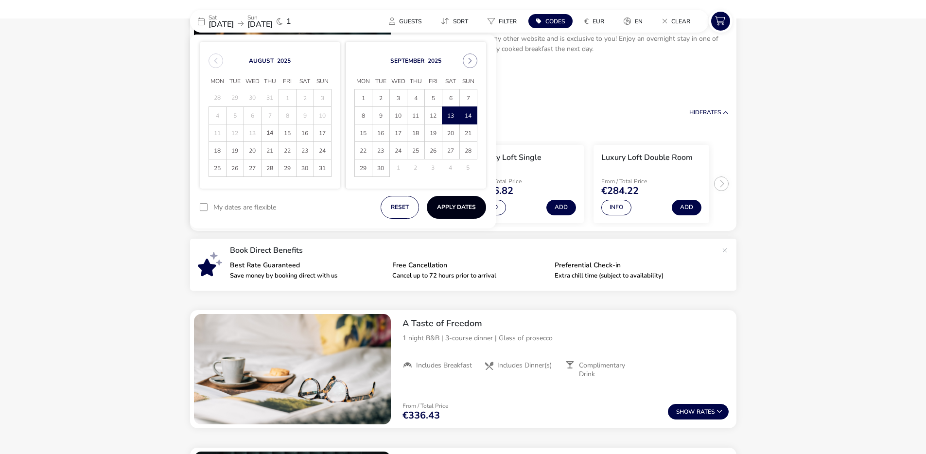 This screenshot has width=926, height=454. Describe the element at coordinates (217, 82) in the screenshot. I see `span: Mon` at that location.